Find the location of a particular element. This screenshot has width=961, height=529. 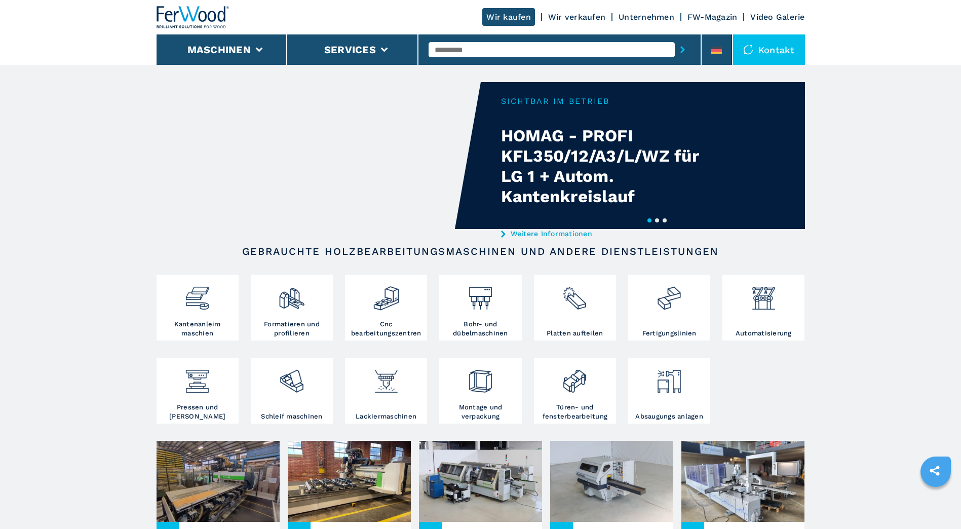

img: pressa-strettoia.png is located at coordinates (197, 377).